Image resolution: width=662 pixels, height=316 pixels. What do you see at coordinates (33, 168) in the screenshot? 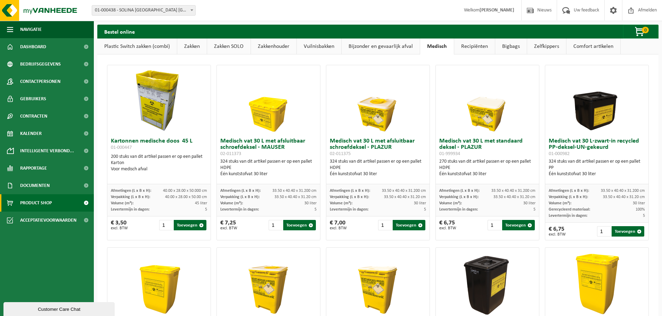
I see `span: Rapportage` at bounding box center [33, 168].